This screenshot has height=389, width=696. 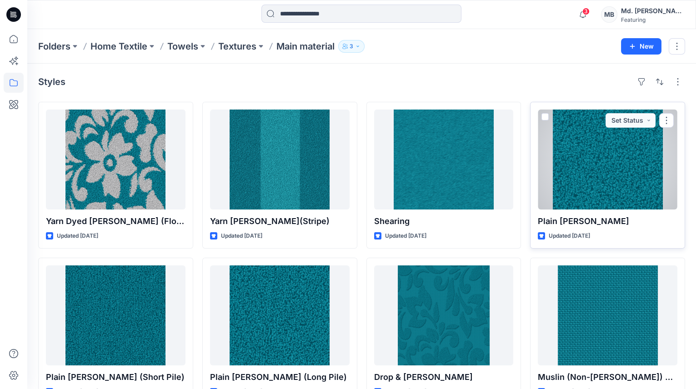 I want to click on a: Muslin (Non-terry) Dobby, so click(x=607, y=316).